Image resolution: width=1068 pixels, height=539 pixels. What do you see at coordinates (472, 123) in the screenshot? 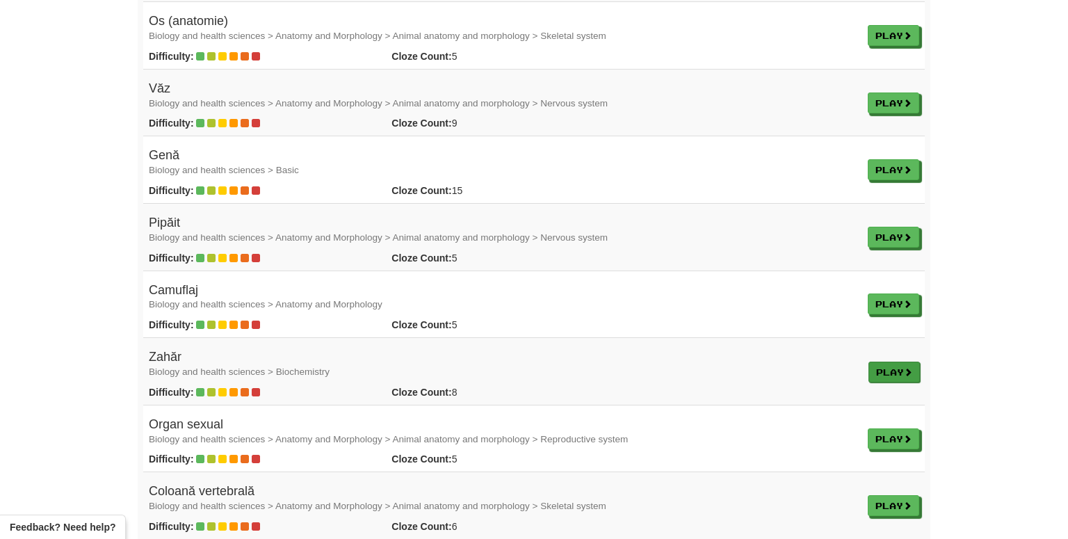
I see `div: 9` at bounding box center [472, 123].